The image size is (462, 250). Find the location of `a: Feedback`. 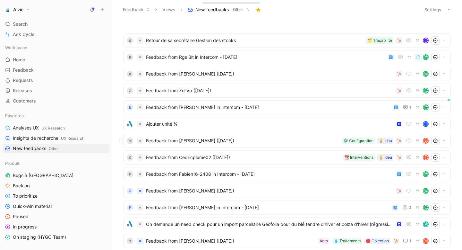

a: Feedback is located at coordinates (56, 70).